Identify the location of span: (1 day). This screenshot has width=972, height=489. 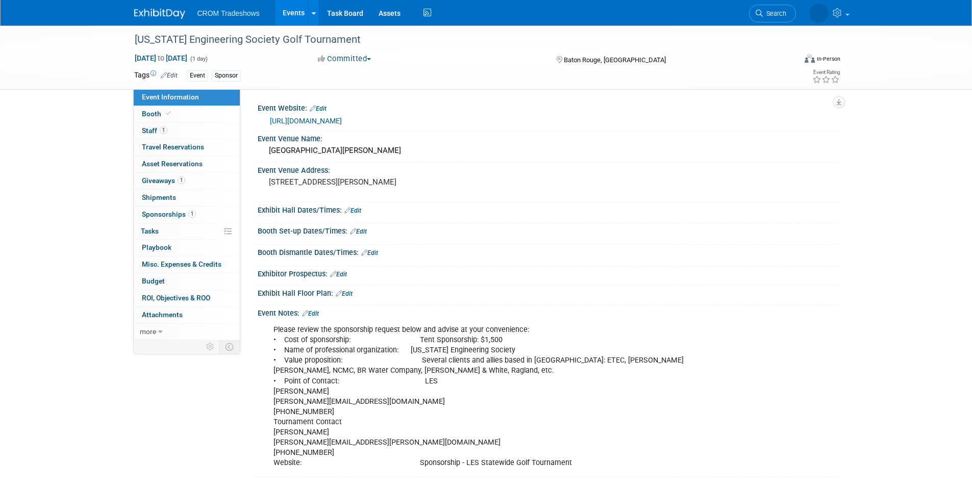
(199, 59).